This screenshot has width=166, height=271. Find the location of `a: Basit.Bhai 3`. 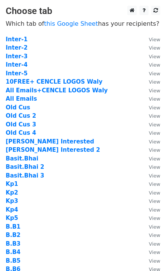

a: Basit.Bhai 3 is located at coordinates (25, 176).